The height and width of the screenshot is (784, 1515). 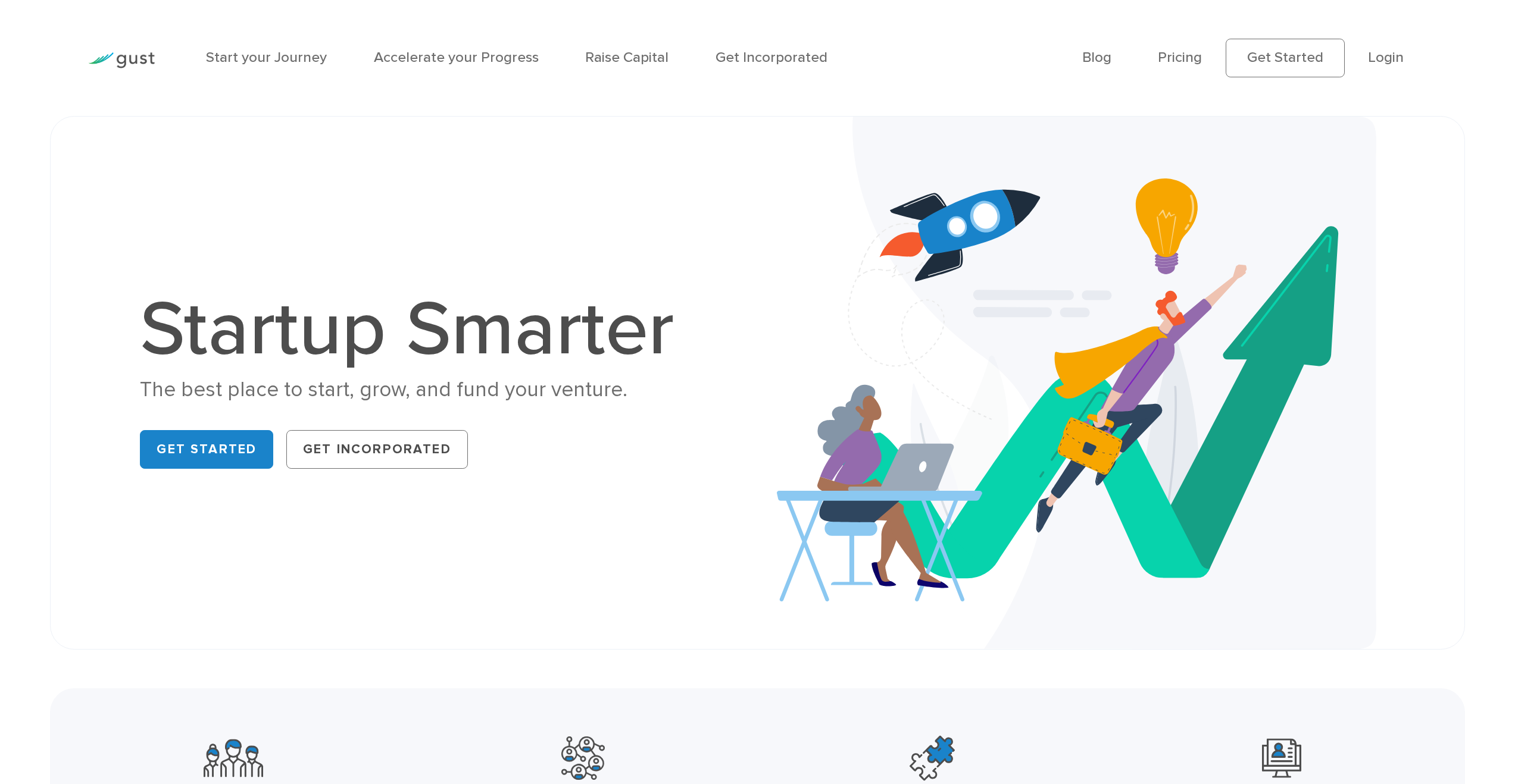 What do you see at coordinates (418, 329) in the screenshot?
I see `h1: Startup Smarter` at bounding box center [418, 329].